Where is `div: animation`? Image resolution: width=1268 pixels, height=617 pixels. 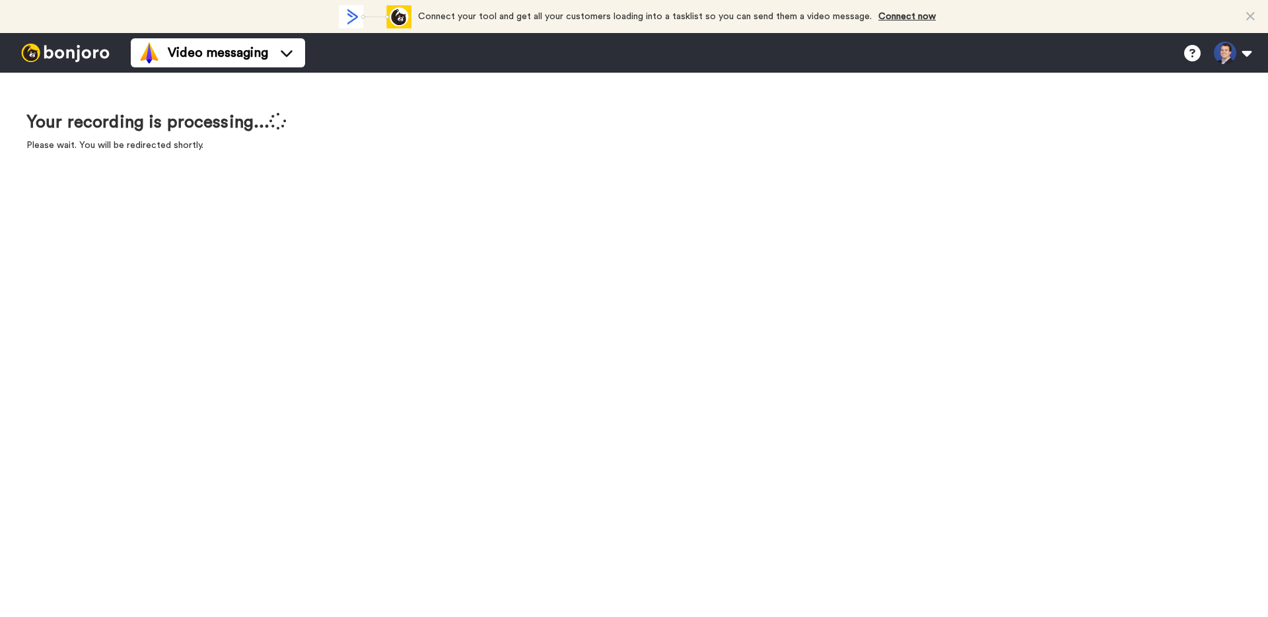 div: animation is located at coordinates (375, 17).